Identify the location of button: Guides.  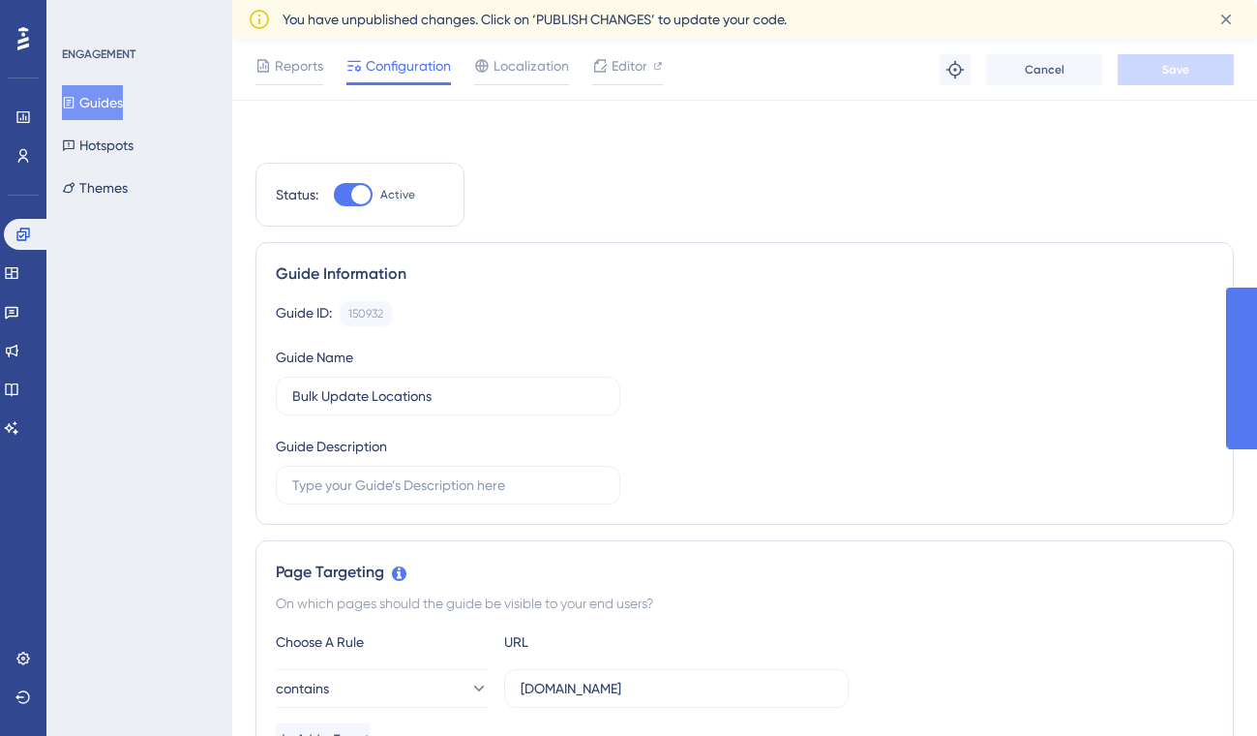
(92, 103).